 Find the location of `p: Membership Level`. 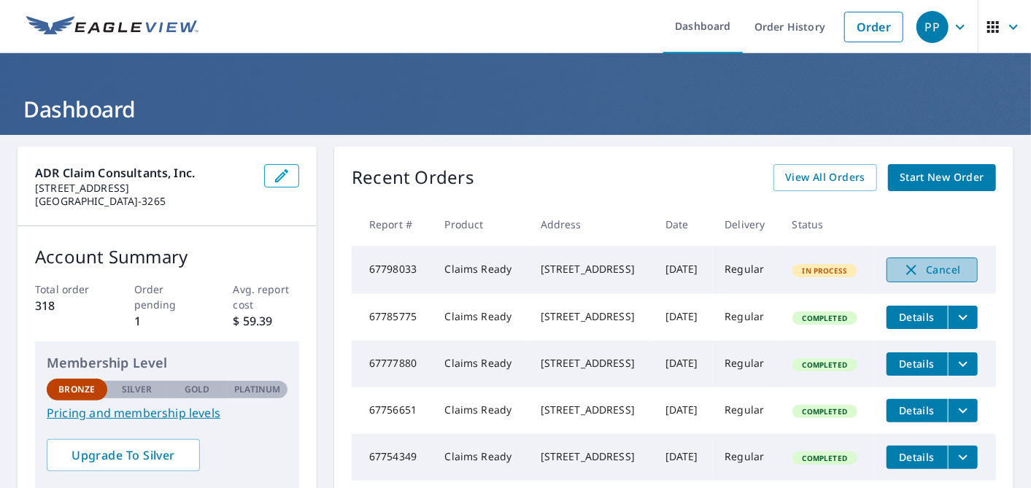

p: Membership Level is located at coordinates (167, 362).